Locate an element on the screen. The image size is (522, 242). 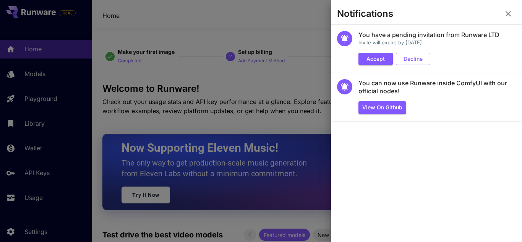
button: Decline is located at coordinates (413, 59).